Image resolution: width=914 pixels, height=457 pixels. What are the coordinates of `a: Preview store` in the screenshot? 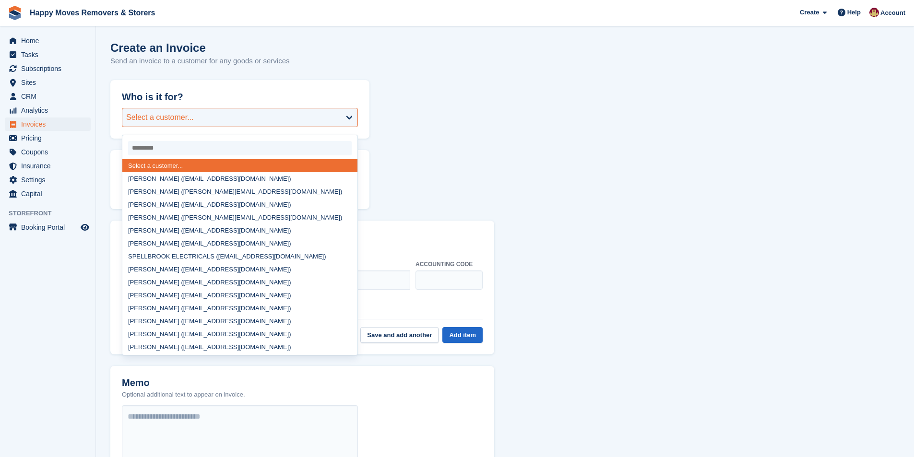 It's located at (85, 227).